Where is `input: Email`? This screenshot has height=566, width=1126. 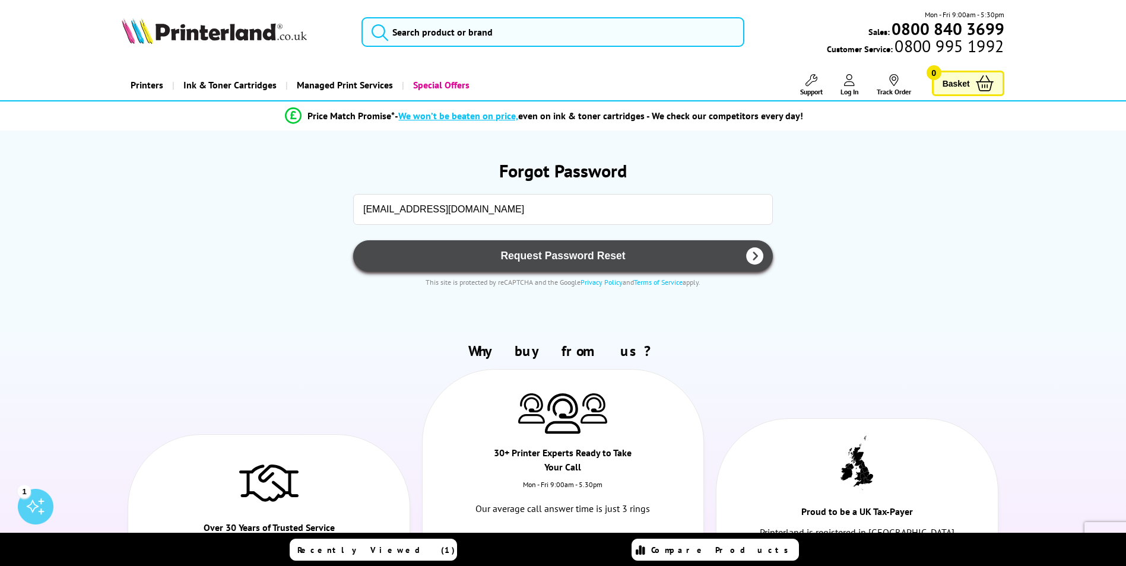 input: Email is located at coordinates (563, 210).